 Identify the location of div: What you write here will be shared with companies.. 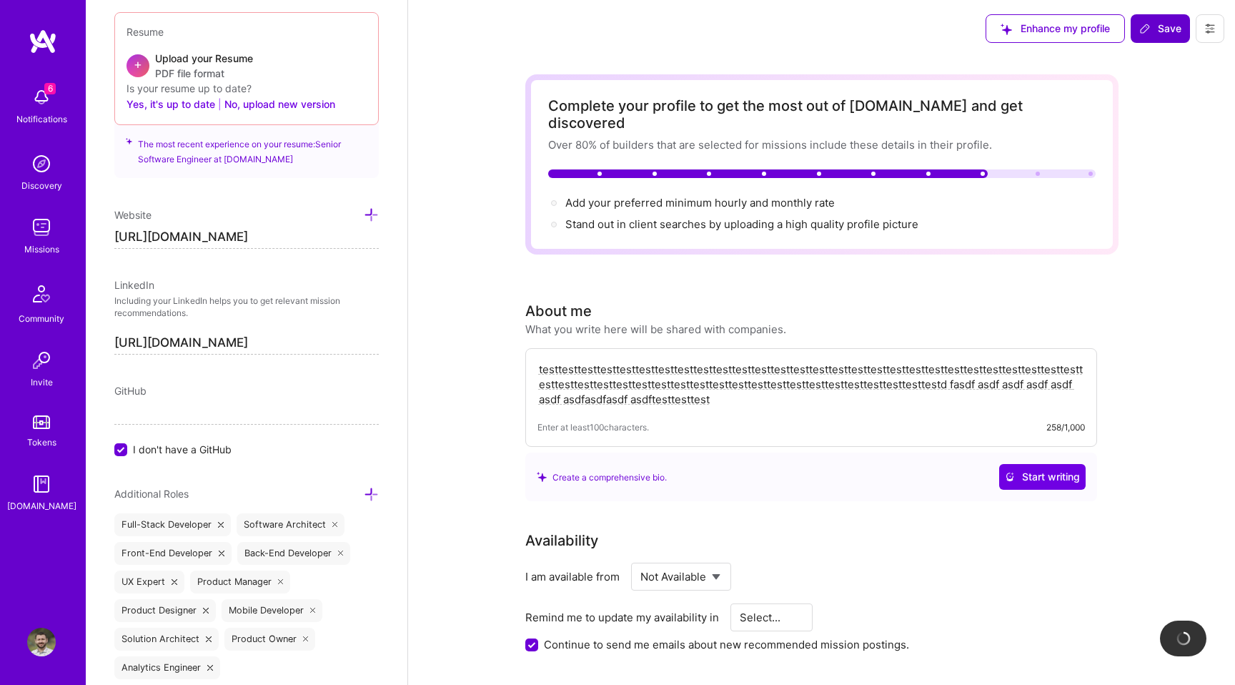
(655, 329).